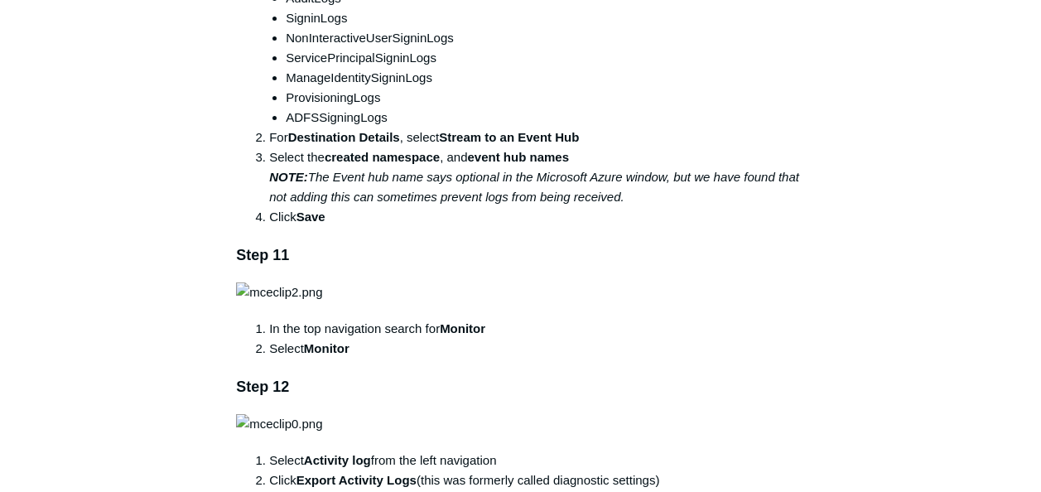 The image size is (1041, 492). What do you see at coordinates (356, 480) in the screenshot?
I see `strong: Export Activity Logs` at bounding box center [356, 480].